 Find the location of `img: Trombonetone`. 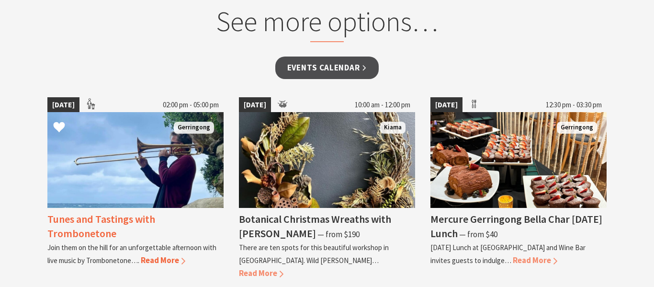

img: Trombonetone is located at coordinates (136, 160).